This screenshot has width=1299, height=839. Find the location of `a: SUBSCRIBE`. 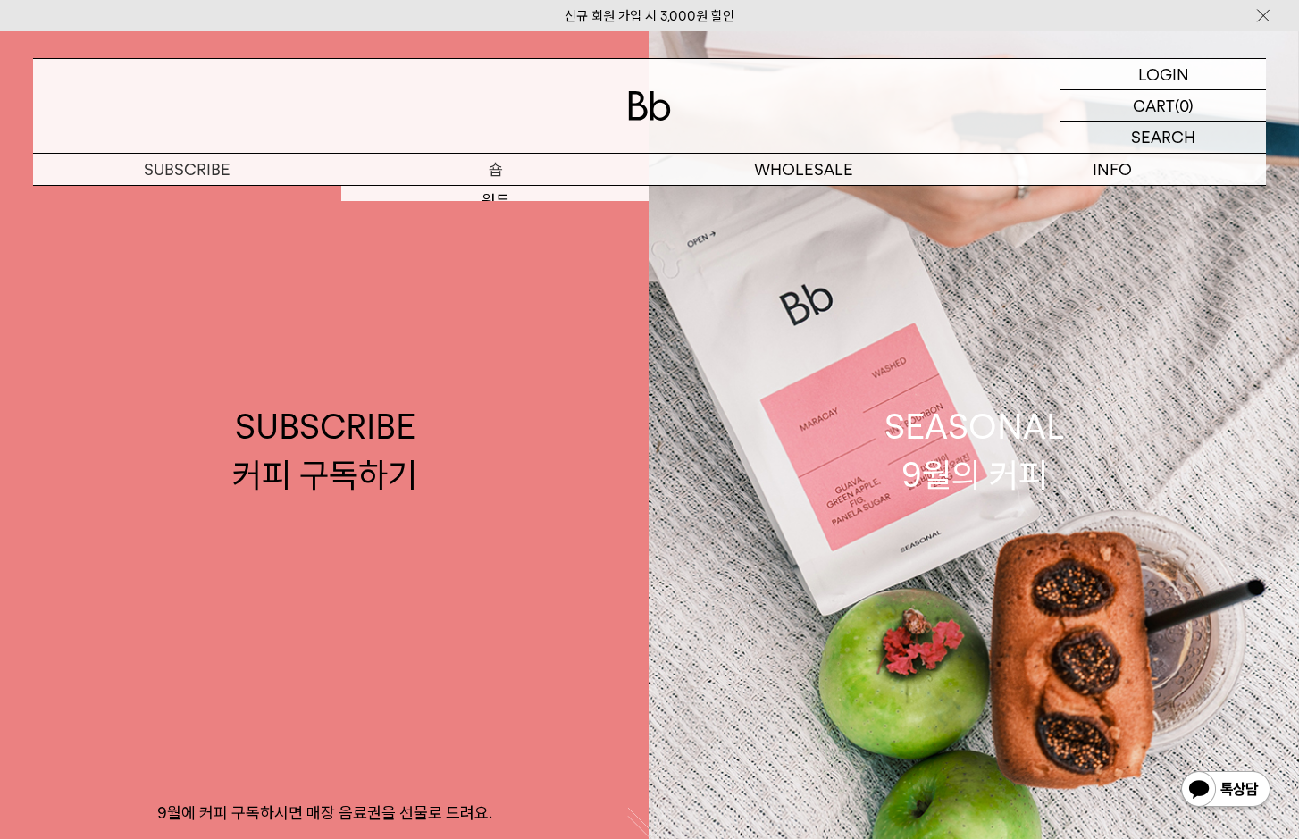

a: SUBSCRIBE is located at coordinates (187, 169).